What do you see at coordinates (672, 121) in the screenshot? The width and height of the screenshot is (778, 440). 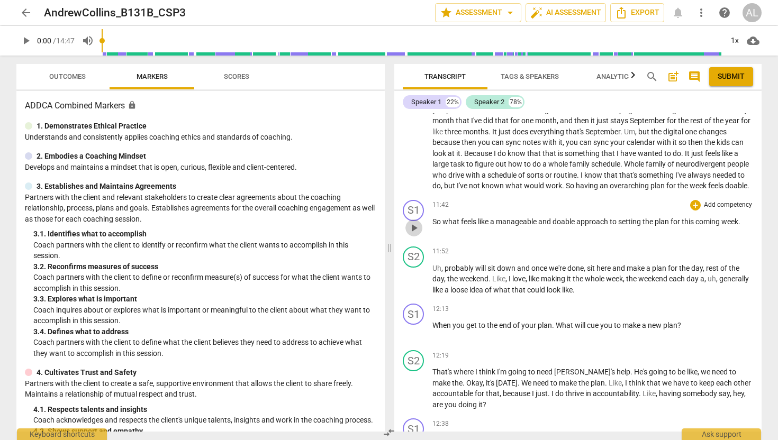 I see `span: for` at bounding box center [672, 121].